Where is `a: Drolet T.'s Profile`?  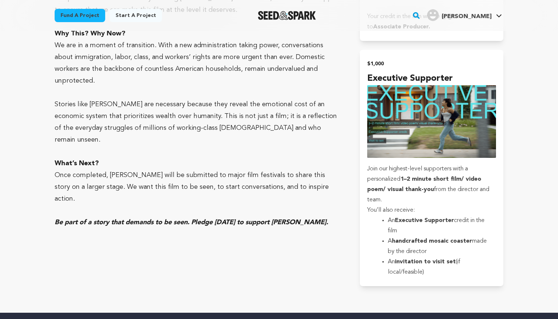 a: Drolet T.'s Profile is located at coordinates (465, 14).